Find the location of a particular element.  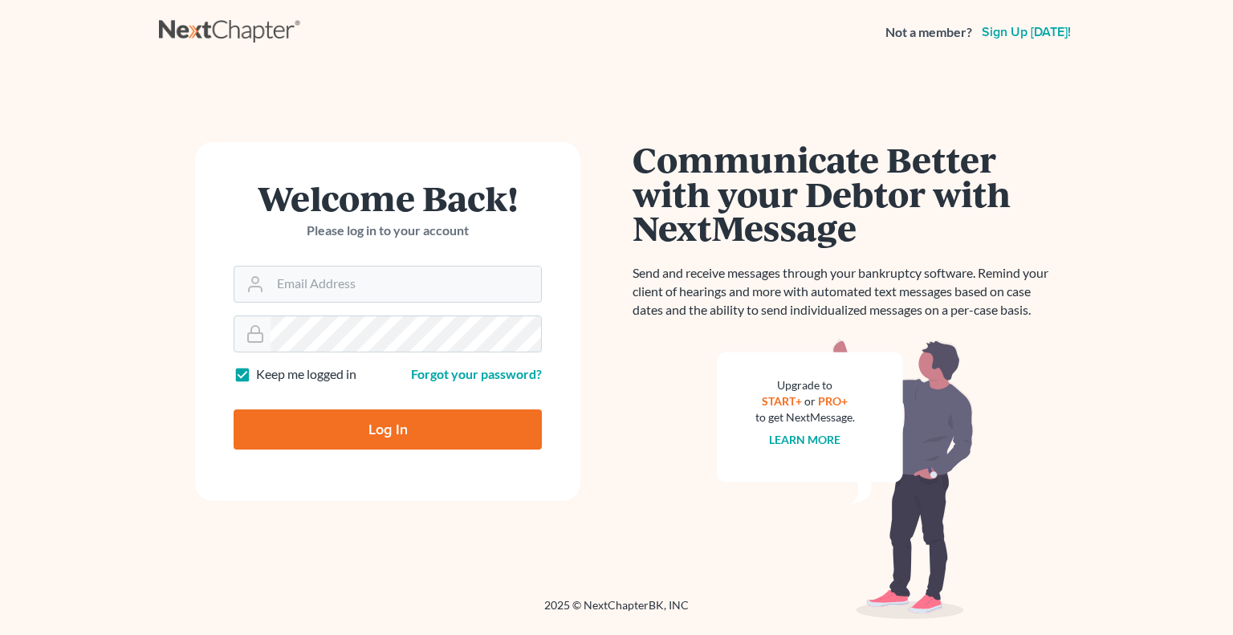

p: Send and receive messages through your bankruptcy software. Remind your client of hearings and mo... is located at coordinates (845, 291).